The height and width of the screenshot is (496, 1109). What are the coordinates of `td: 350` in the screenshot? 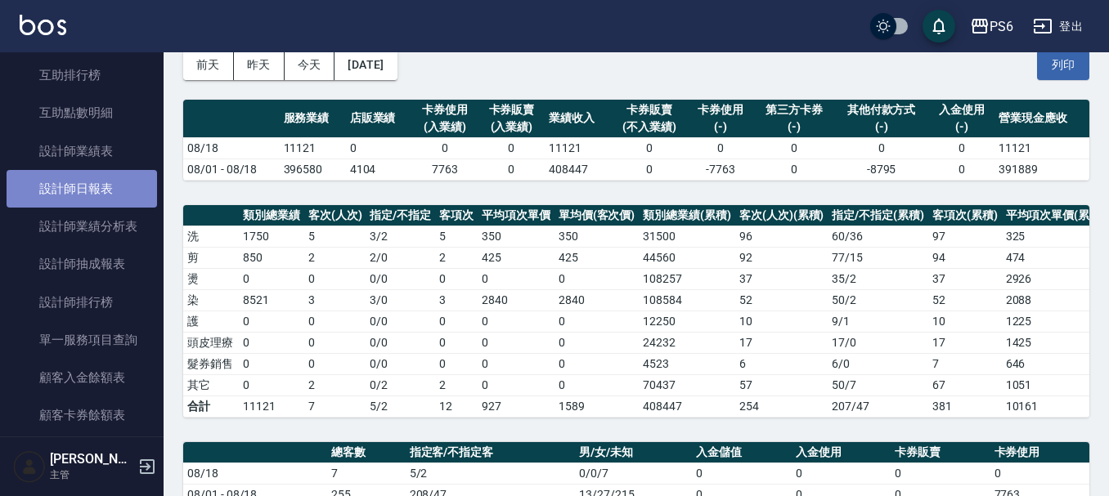 It's located at (516, 236).